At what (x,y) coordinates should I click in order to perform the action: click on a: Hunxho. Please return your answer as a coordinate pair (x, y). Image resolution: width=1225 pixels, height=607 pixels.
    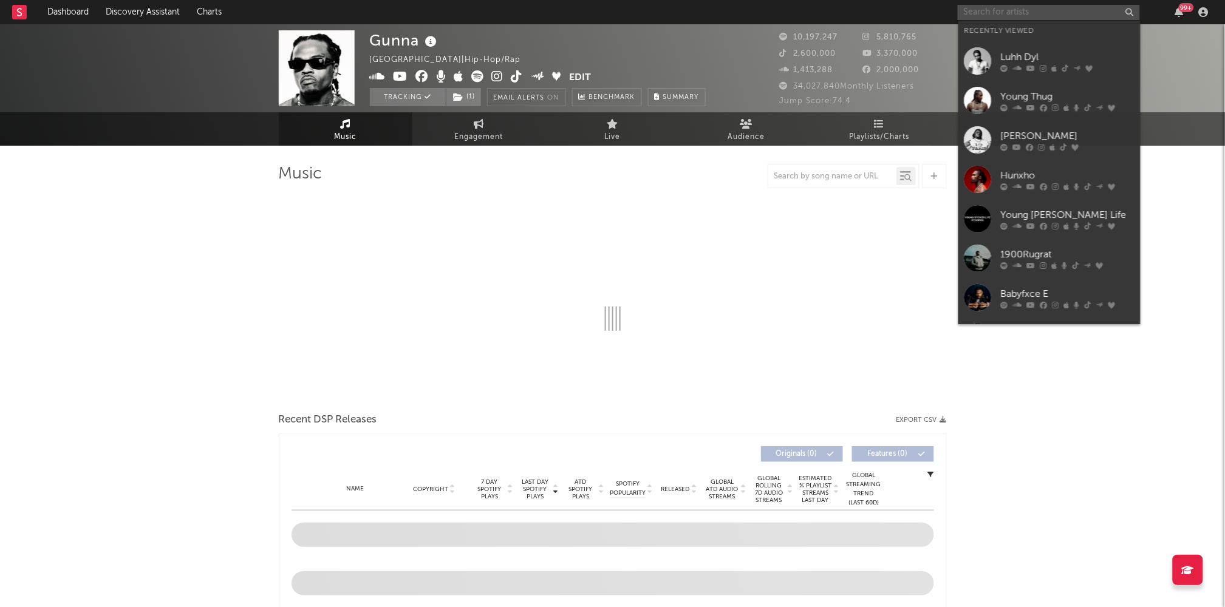
    Looking at the image, I should click on (1050, 179).